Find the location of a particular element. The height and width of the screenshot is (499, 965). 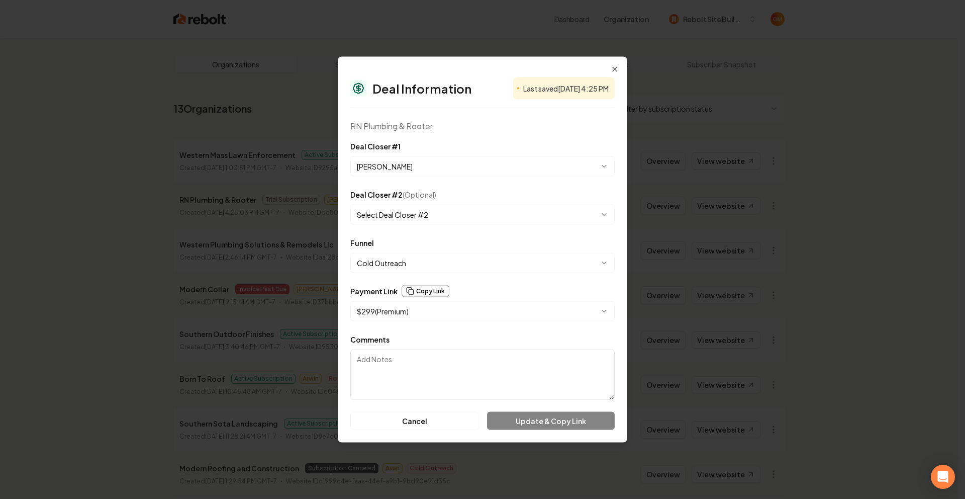

label: Payment Link is located at coordinates (374, 291).